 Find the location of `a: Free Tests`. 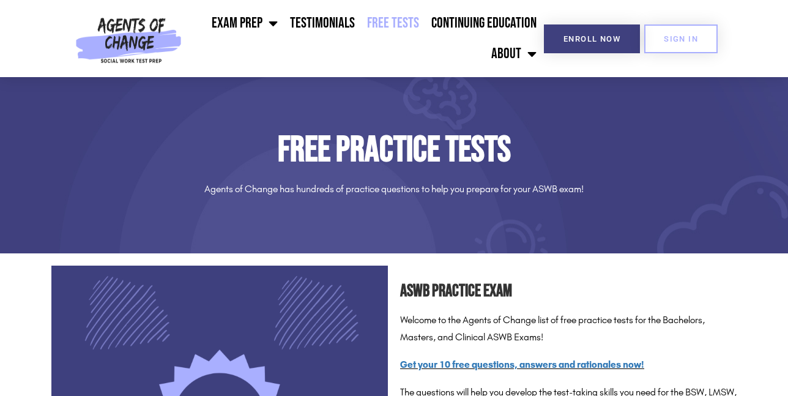

a: Free Tests is located at coordinates (393, 23).